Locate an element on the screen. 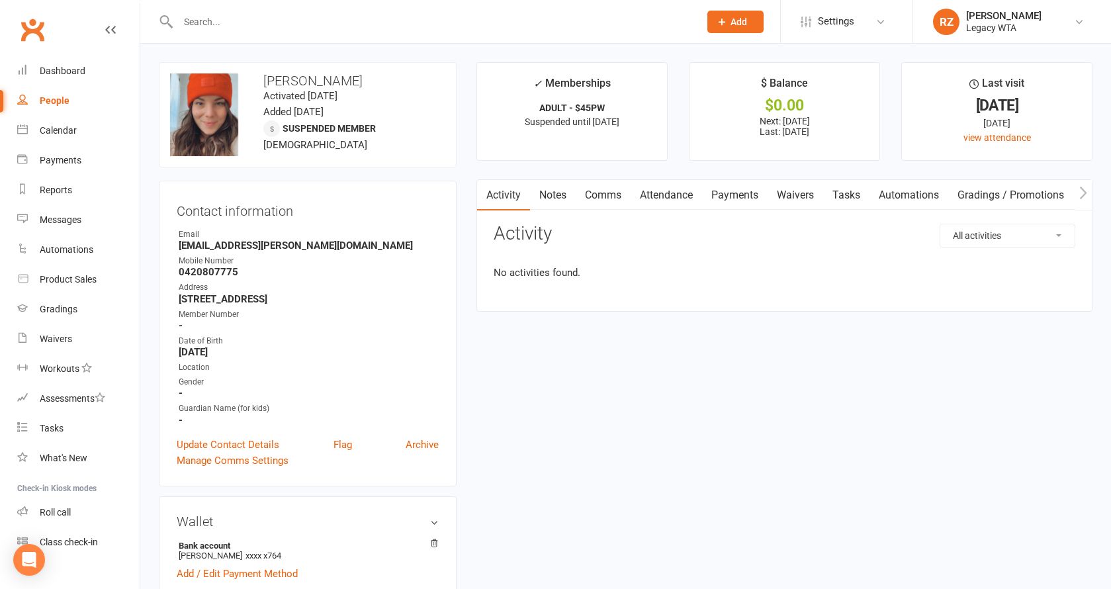 Image resolution: width=1111 pixels, height=589 pixels. span: xxxx x764 is located at coordinates (263, 555).